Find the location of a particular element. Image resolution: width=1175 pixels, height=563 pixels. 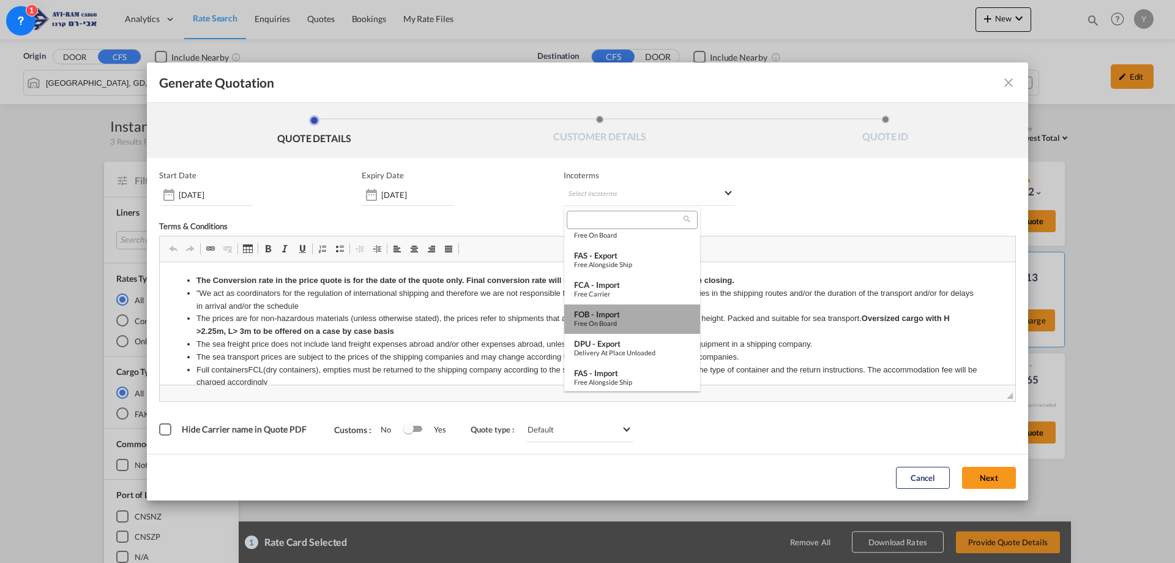

li: The sea freight price does not include land freight expenses abroad and/or other expenses abroad,... is located at coordinates (428, 82).